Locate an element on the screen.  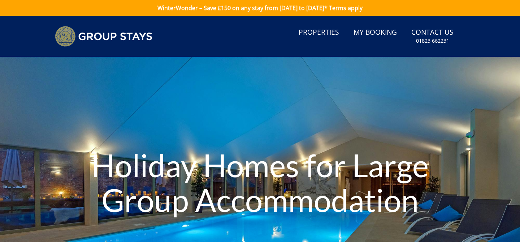
a: Contact Us01823 662231 is located at coordinates (432, 36).